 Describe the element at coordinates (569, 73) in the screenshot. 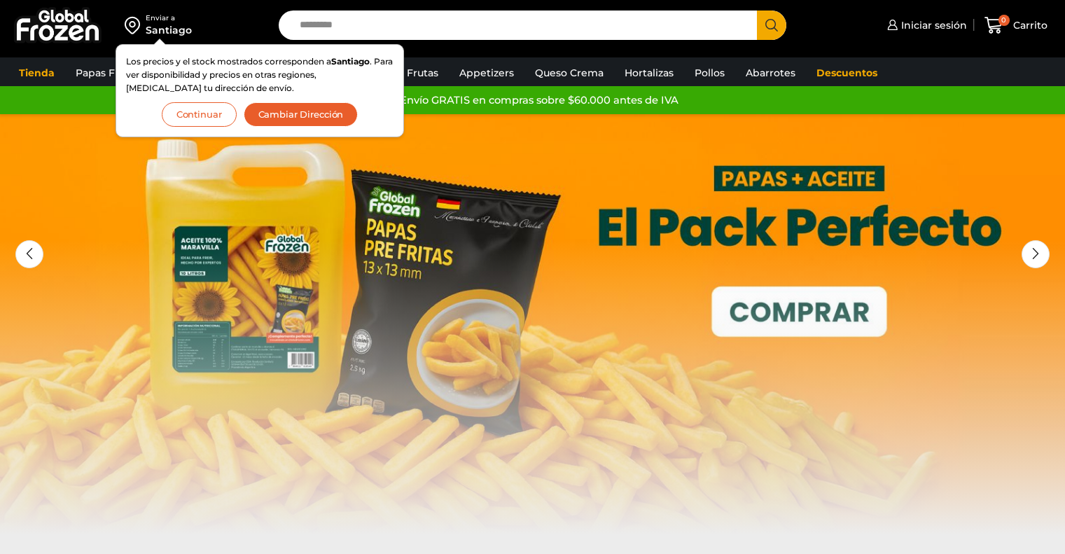

I see `a: Queso Crema` at that location.